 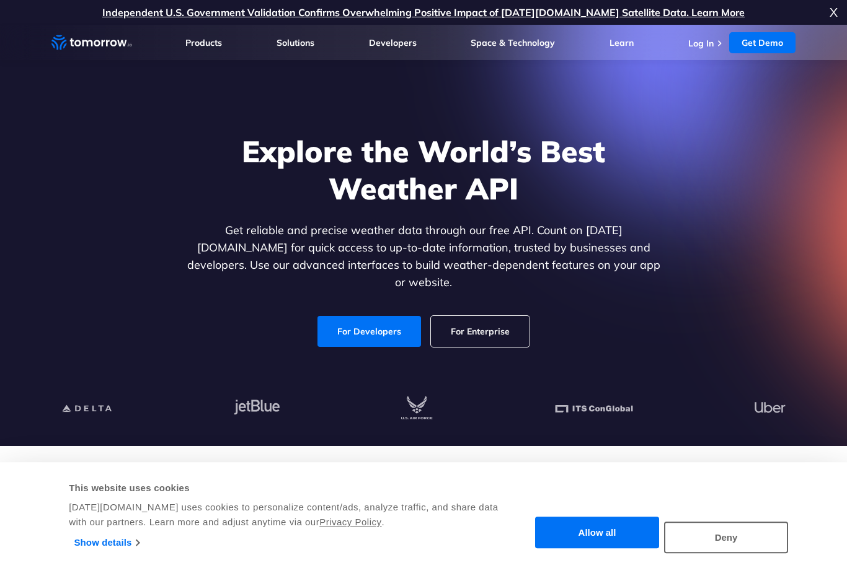 What do you see at coordinates (392, 43) in the screenshot?
I see `a: Developers` at bounding box center [392, 43].